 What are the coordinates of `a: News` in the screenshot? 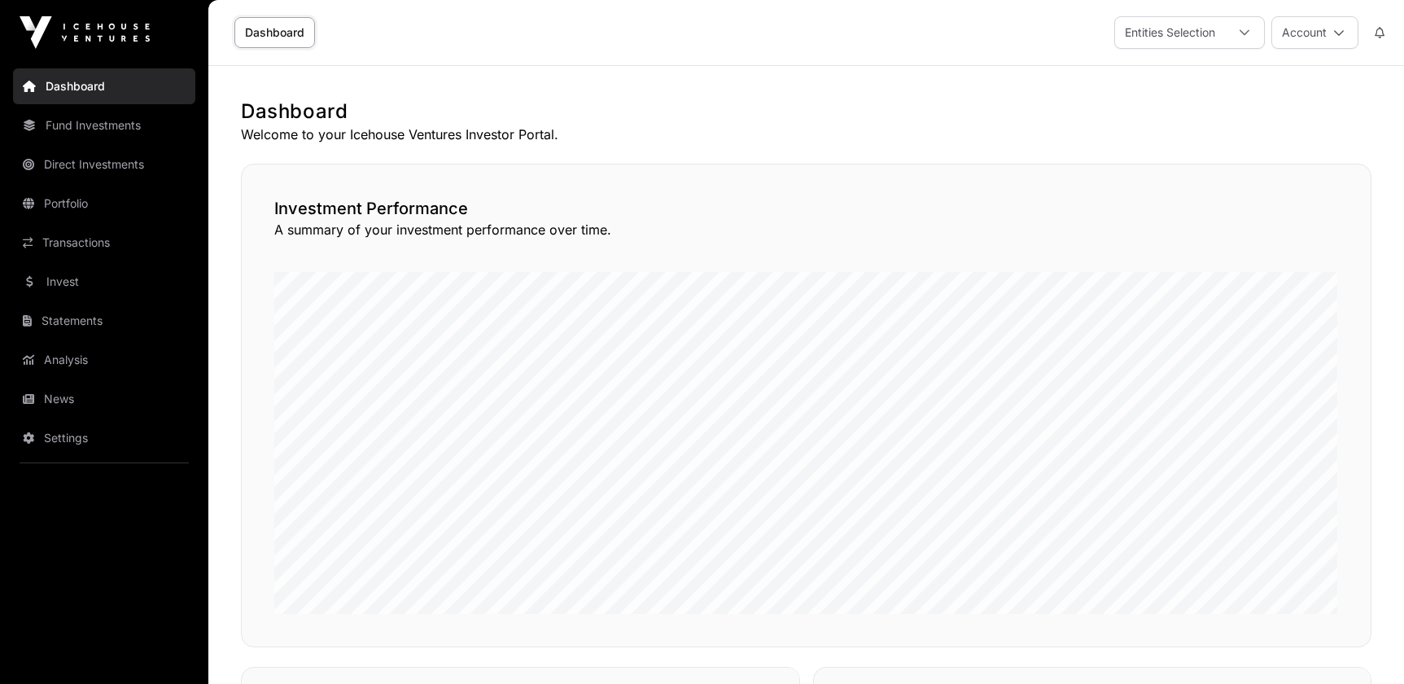 It's located at (104, 399).